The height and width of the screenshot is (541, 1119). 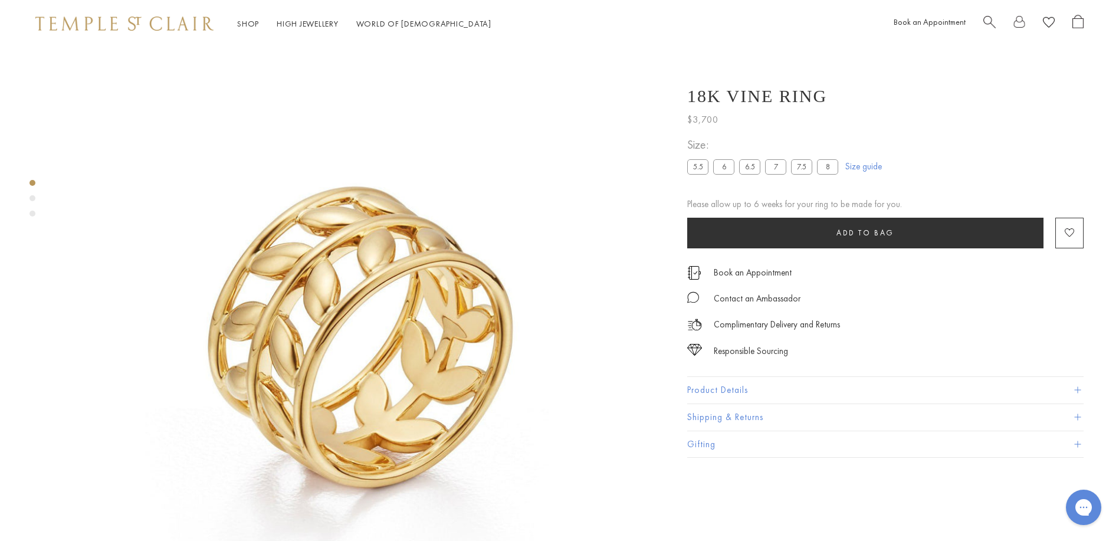 I want to click on div: Contact an Ambassador, so click(x=757, y=298).